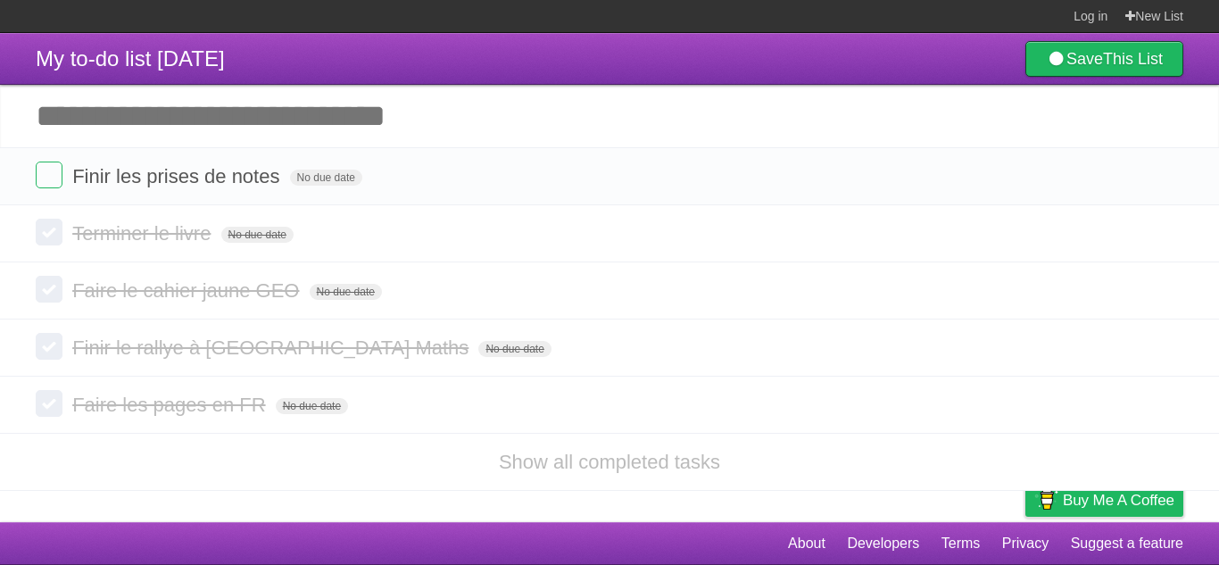  Describe the element at coordinates (187, 290) in the screenshot. I see `span: Faire le cahier jaune GEO` at that location.